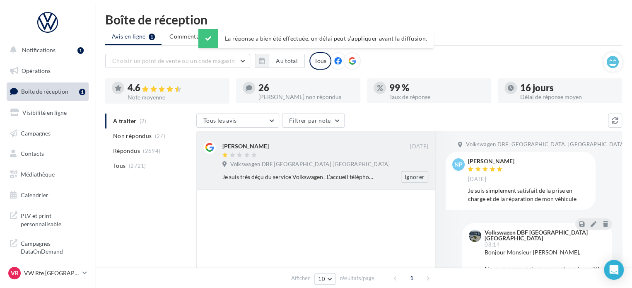 This screenshot has height=288, width=632. Describe the element at coordinates (53, 219) in the screenshot. I see `span: PLV et print personnalisable` at that location.